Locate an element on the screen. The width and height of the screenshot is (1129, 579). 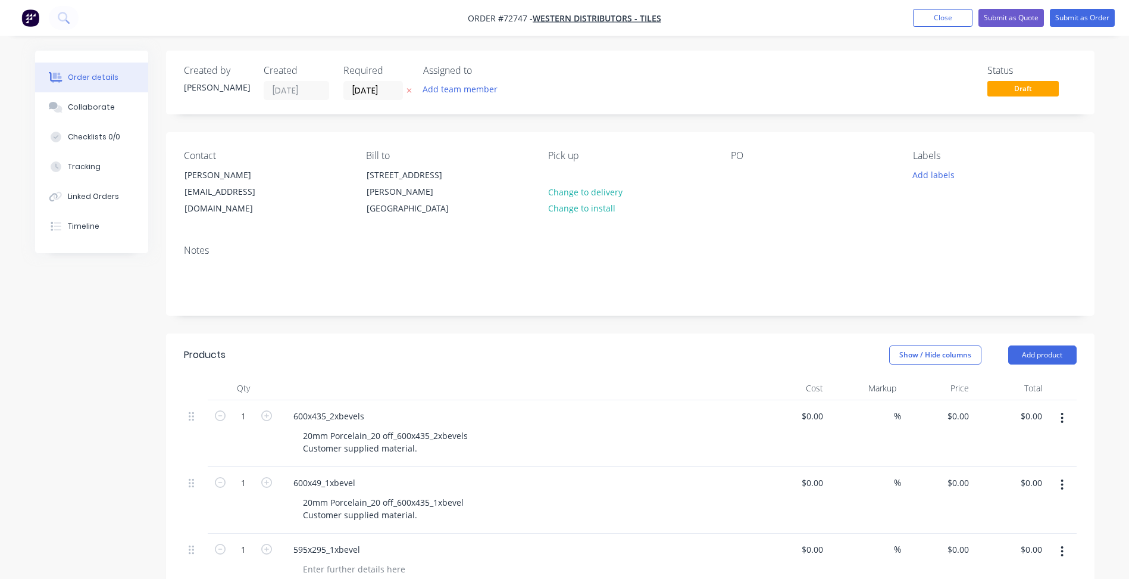
div: Cost is located at coordinates (792, 388).